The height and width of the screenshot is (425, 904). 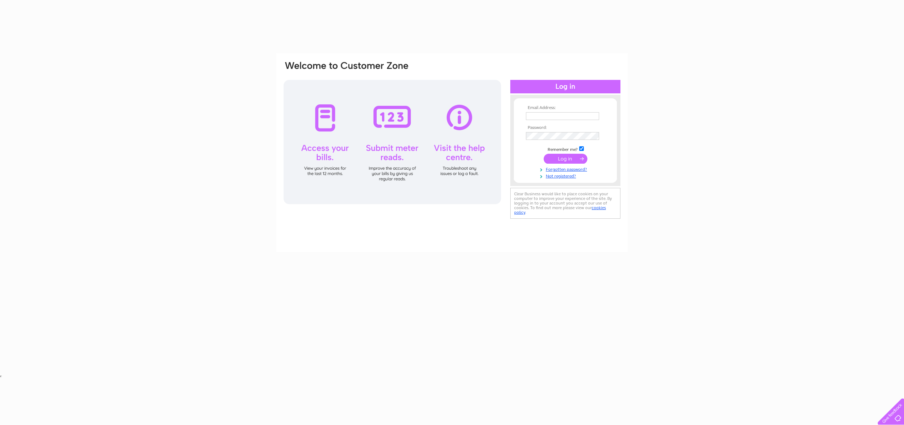 What do you see at coordinates (566, 169) in the screenshot?
I see `a: Forgotten password?` at bounding box center [566, 169].